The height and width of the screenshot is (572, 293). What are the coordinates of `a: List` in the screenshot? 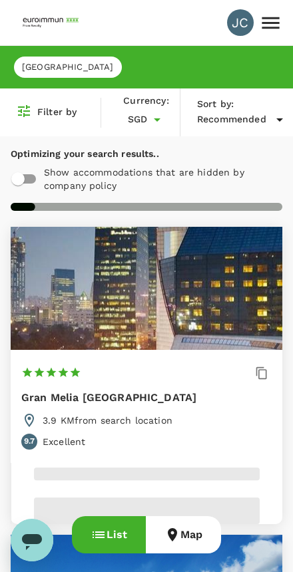 It's located at (108, 534).